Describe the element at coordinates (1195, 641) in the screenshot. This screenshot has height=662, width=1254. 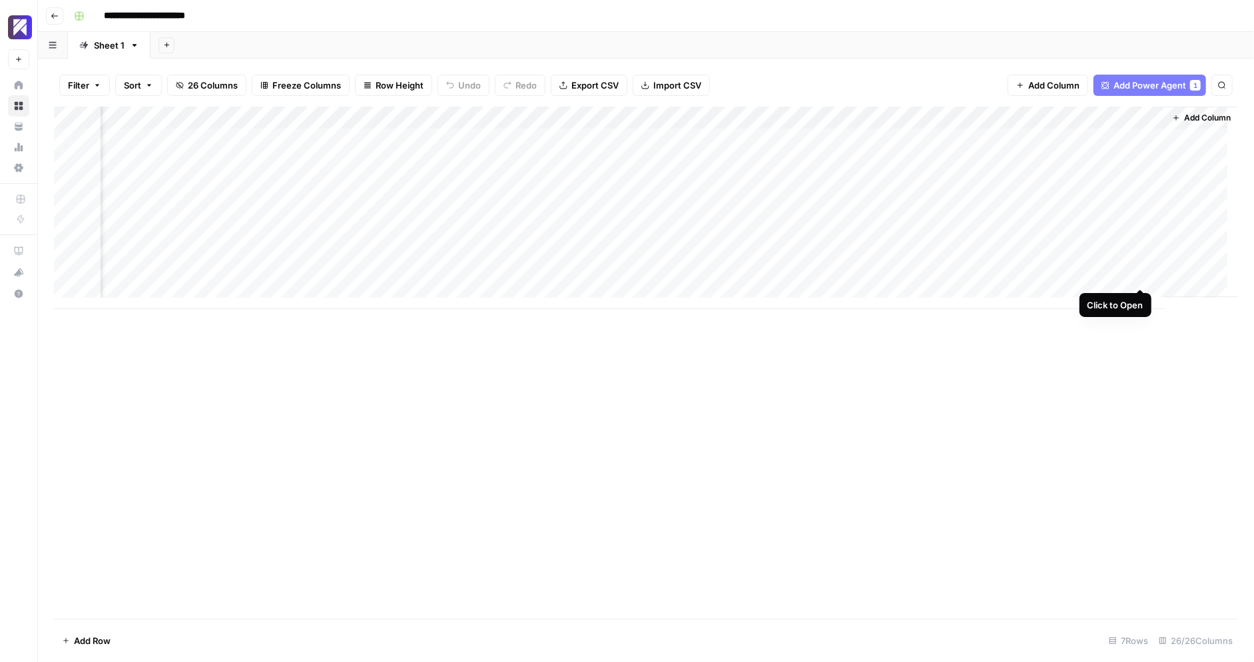
I see `div: 26/26 Columns` at that location.